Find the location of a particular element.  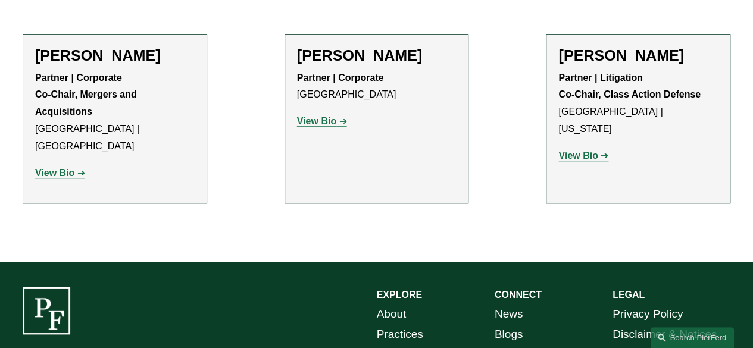

strong: Partner | Litigation Co-Chair, Class Action Defense is located at coordinates (629, 86).